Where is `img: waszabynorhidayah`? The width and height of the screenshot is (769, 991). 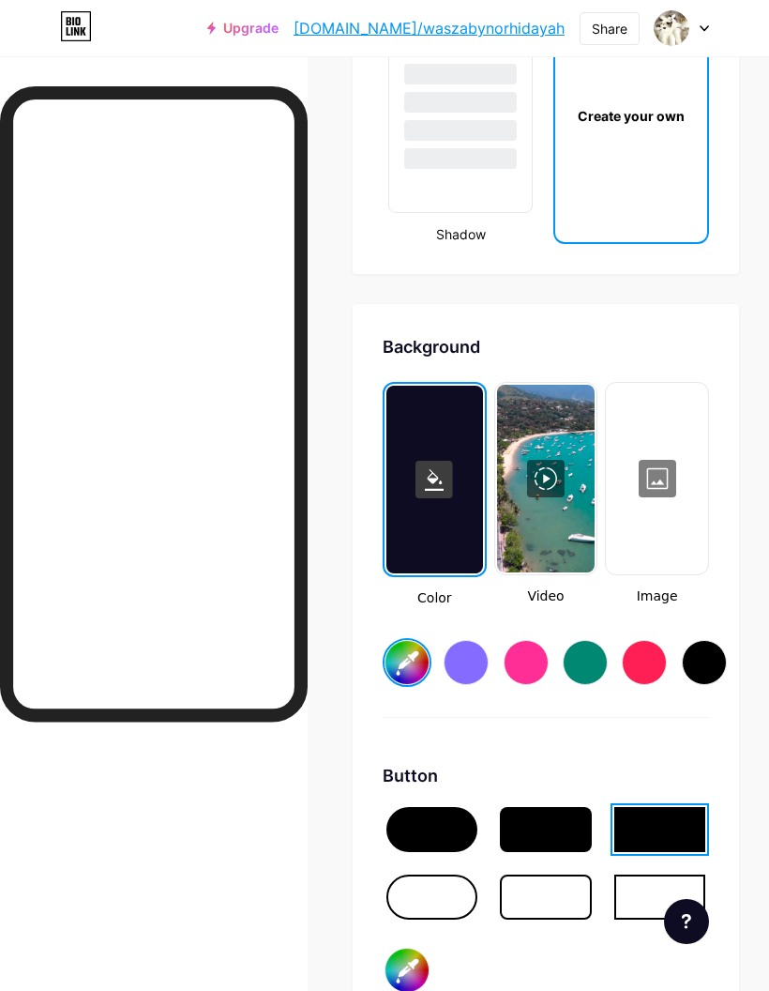
img: waszabynorhidayah is located at coordinates (672, 28).